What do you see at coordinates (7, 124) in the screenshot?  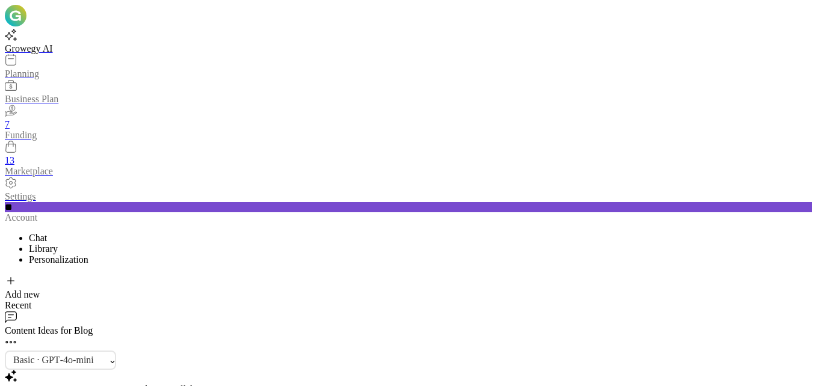 I see `span: 7` at bounding box center [7, 124].